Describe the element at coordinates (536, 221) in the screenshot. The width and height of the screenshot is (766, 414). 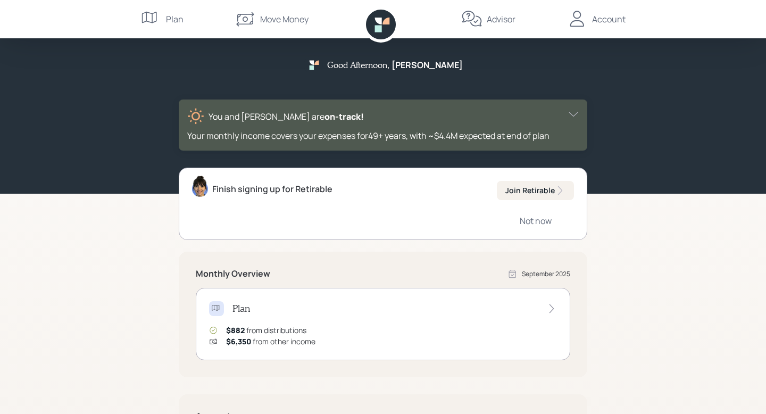
I see `div: Not now` at that location.